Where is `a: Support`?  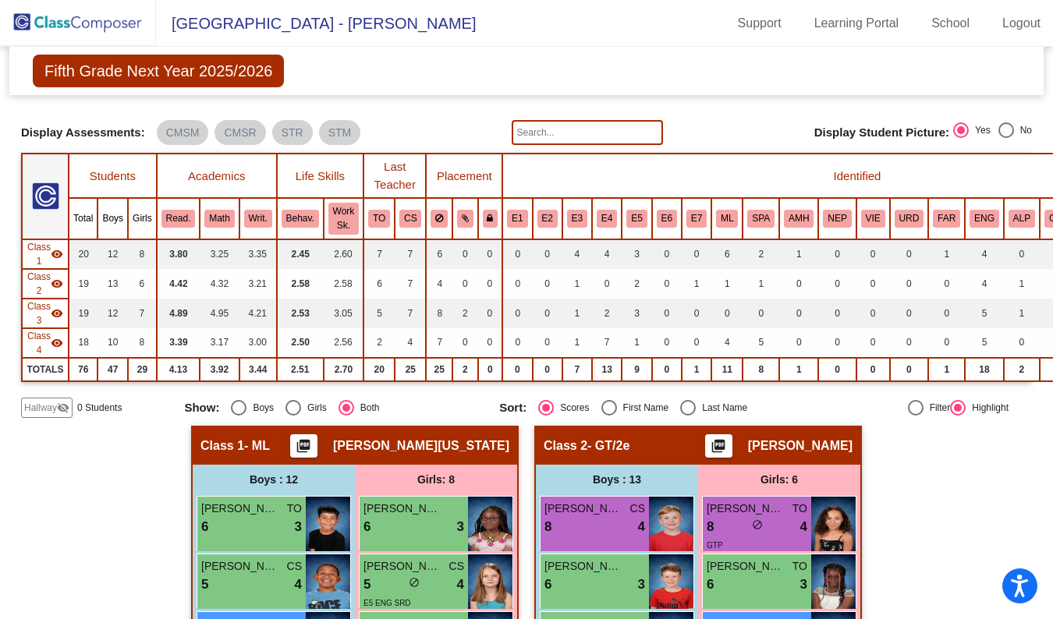
a: Support is located at coordinates (760, 23).